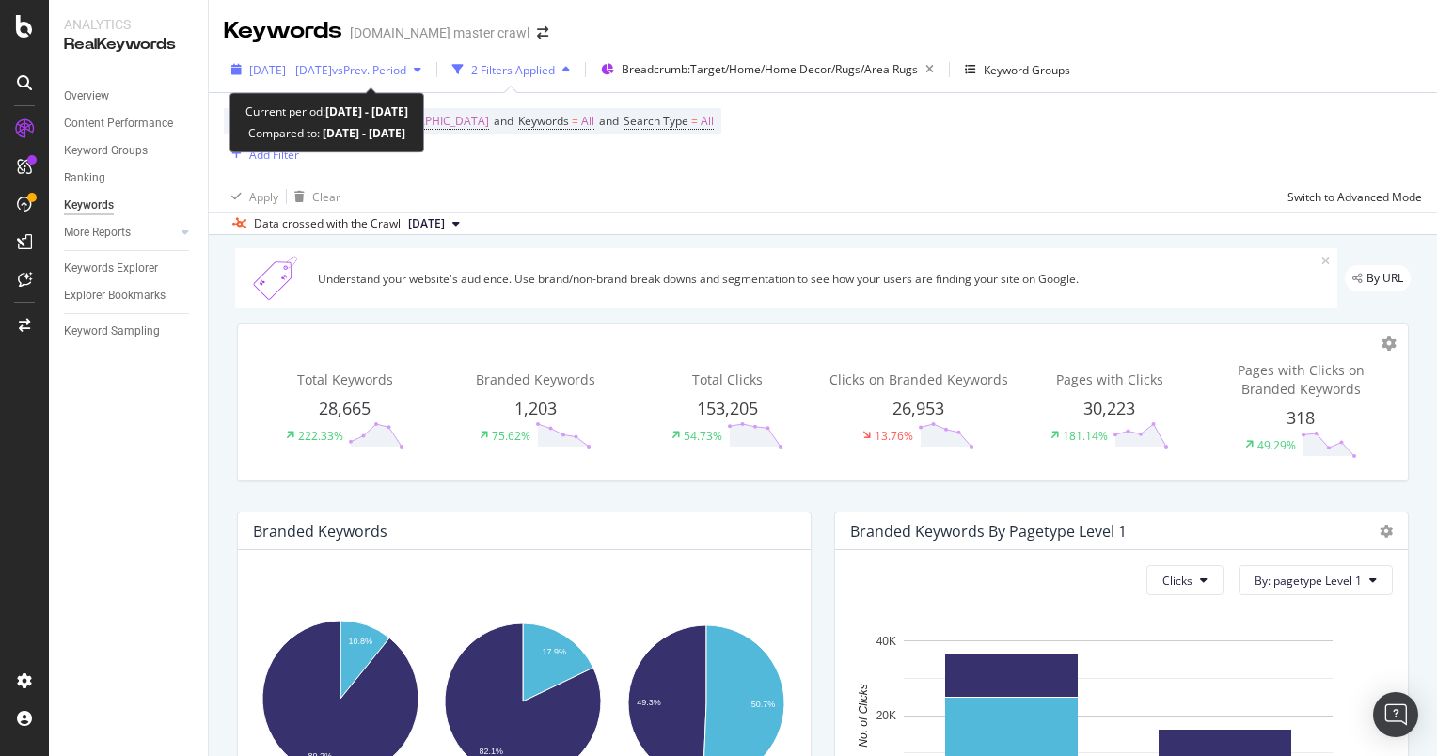  What do you see at coordinates (1354, 196) in the screenshot?
I see `div: Switch to Advanced Mode` at bounding box center [1354, 196].